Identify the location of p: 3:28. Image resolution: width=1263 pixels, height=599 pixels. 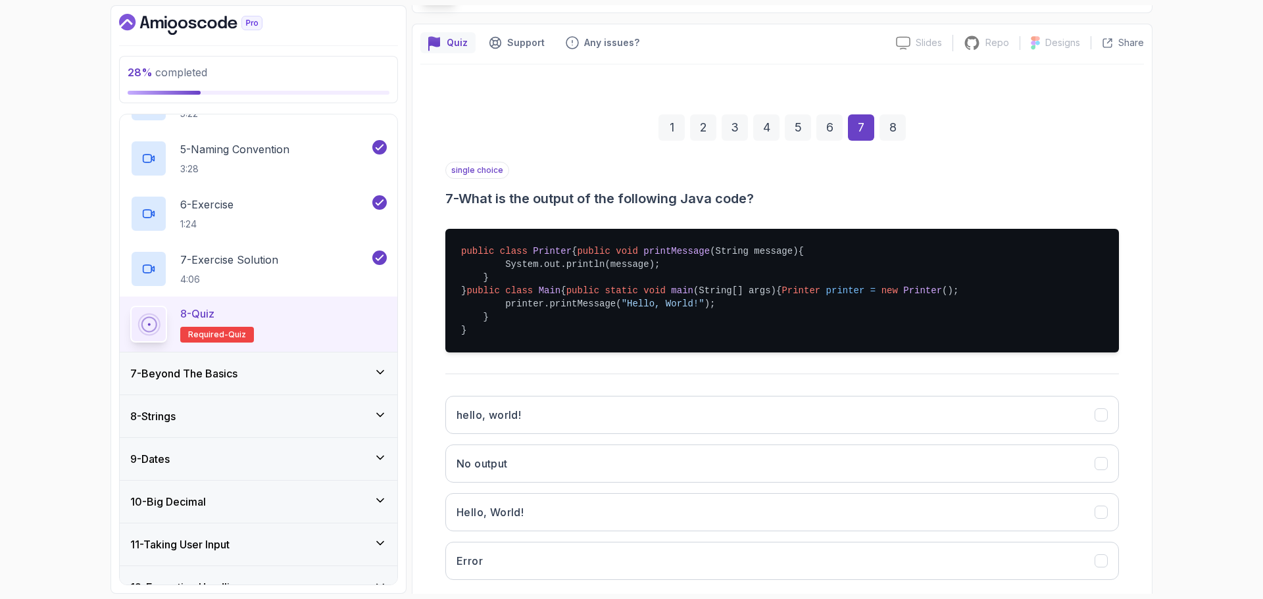
(235, 169).